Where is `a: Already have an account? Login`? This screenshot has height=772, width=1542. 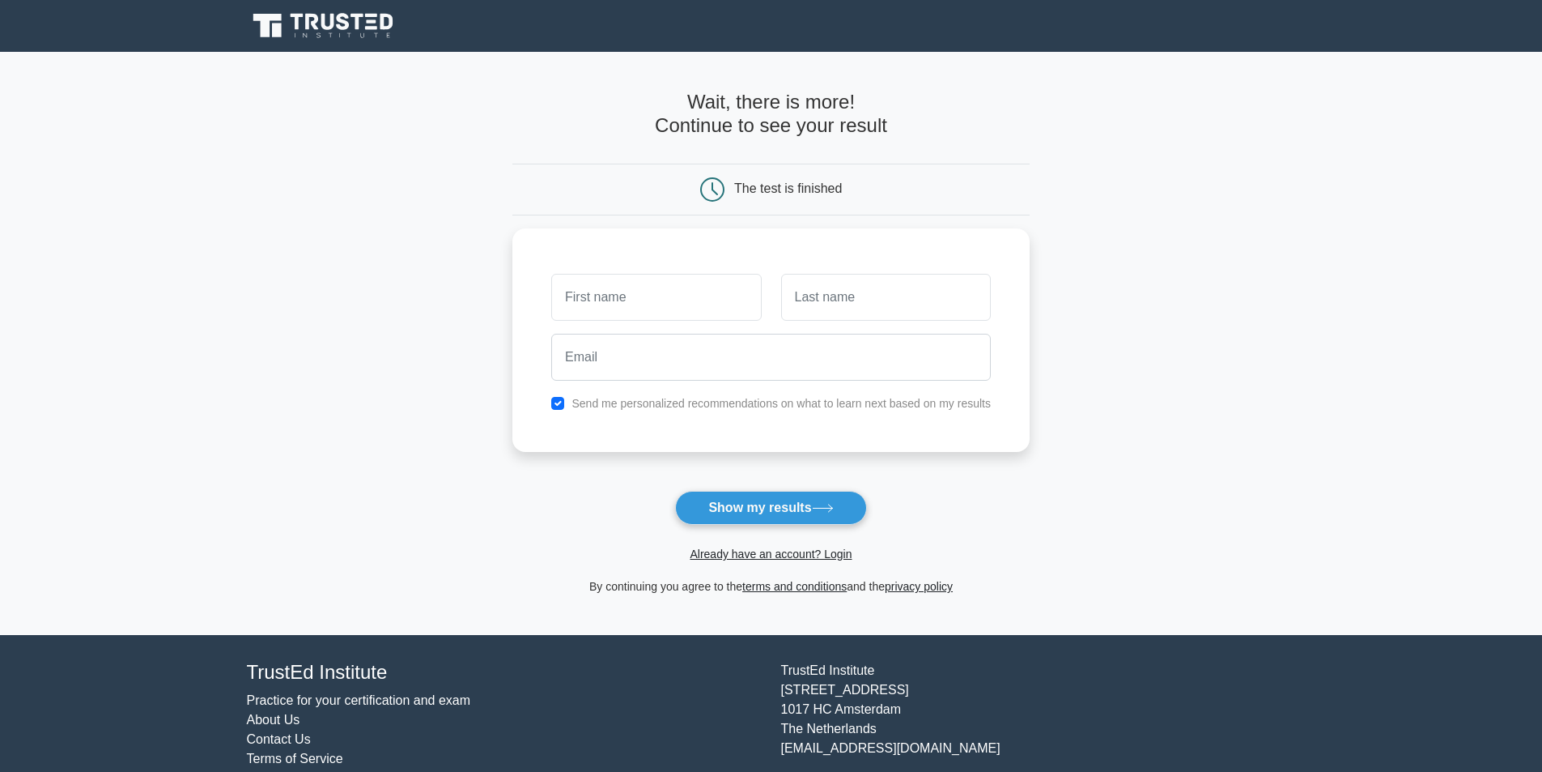
a: Already have an account? Login is located at coordinates (771, 554).